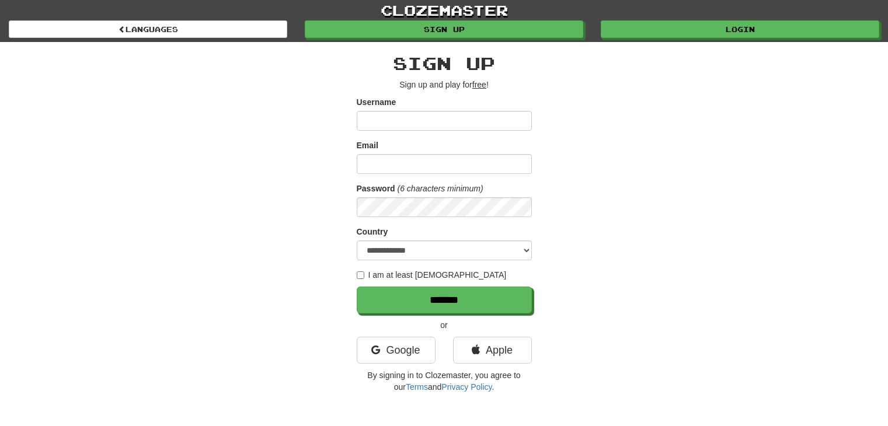  I want to click on a: Terms, so click(417, 387).